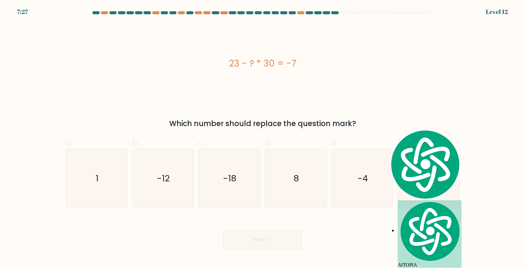  What do you see at coordinates (263, 124) in the screenshot?
I see `div: Which number should replace the question mark?` at bounding box center [263, 124].